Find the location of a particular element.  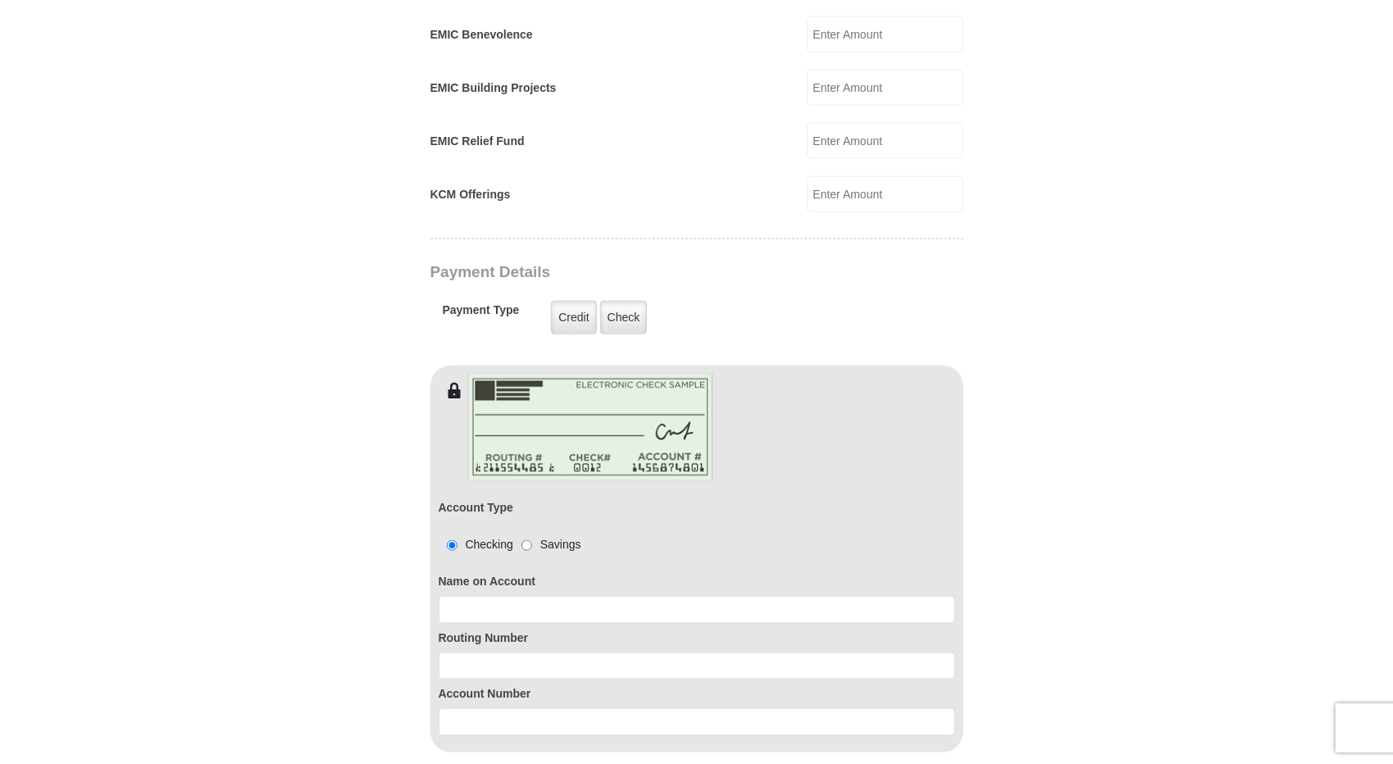

label: Name on Account is located at coordinates (697, 581).